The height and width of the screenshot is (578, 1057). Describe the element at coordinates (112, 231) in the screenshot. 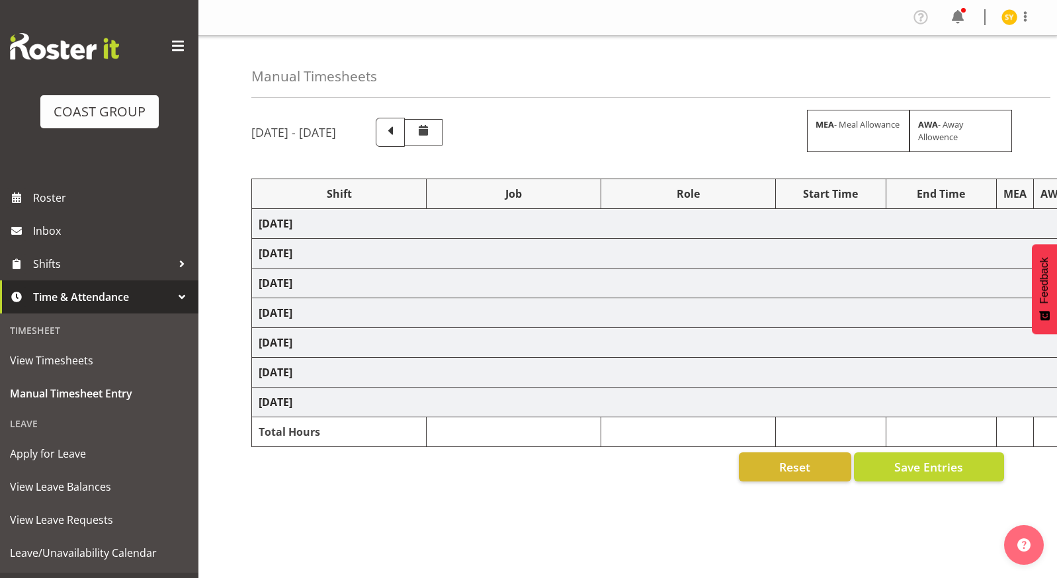

I see `span: Inbox` at that location.